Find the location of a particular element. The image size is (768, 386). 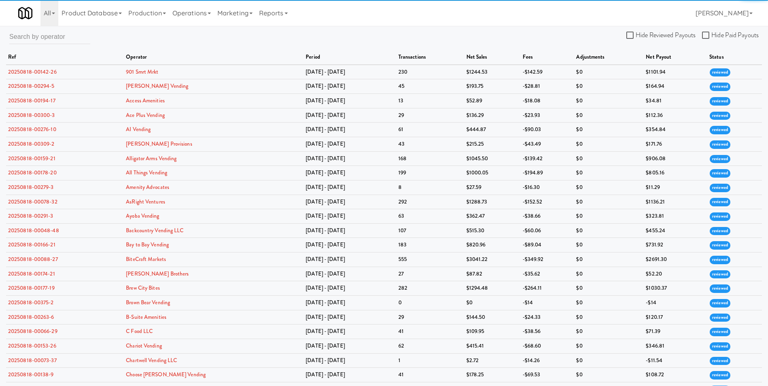

a: Brew City Bites is located at coordinates (143, 288).